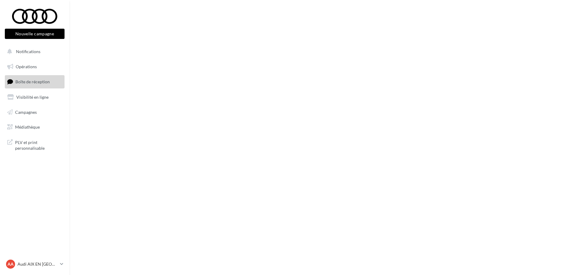 This screenshot has height=275, width=579. What do you see at coordinates (32, 97) in the screenshot?
I see `span: Visibilité en ligne` at bounding box center [32, 97].